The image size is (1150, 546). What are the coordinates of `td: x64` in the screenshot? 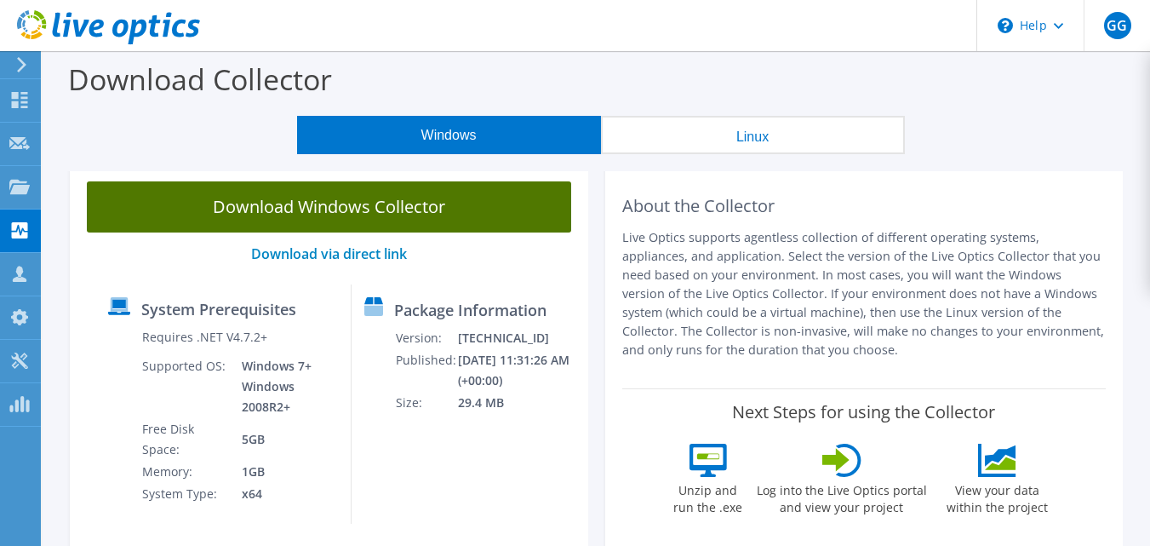 It's located at (283, 494).